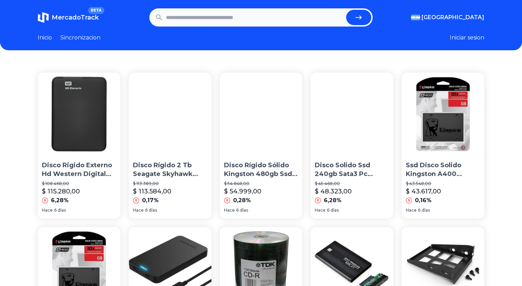 The width and height of the screenshot is (522, 286). What do you see at coordinates (79, 184) in the screenshot?
I see `p: $ 108.468,00` at bounding box center [79, 184].